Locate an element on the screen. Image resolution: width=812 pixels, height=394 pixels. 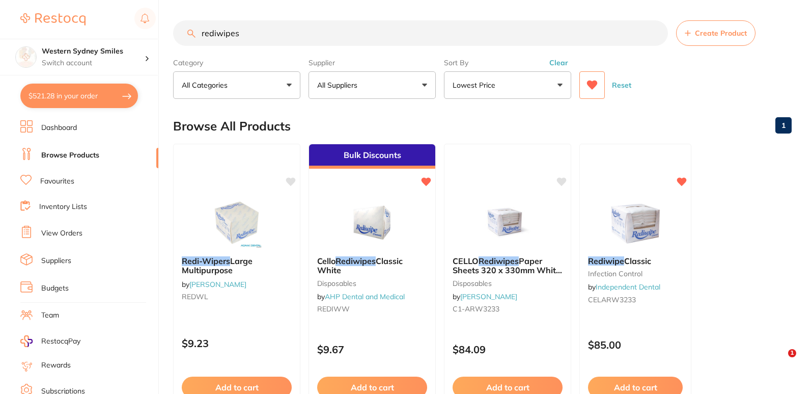
label: Category is located at coordinates (237, 63).